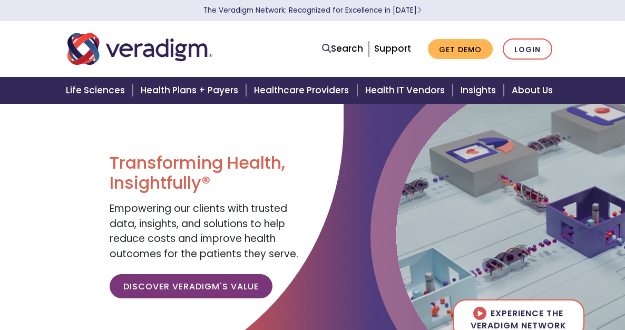  What do you see at coordinates (406, 90) in the screenshot?
I see `a: Health IT Vendors` at bounding box center [406, 90].